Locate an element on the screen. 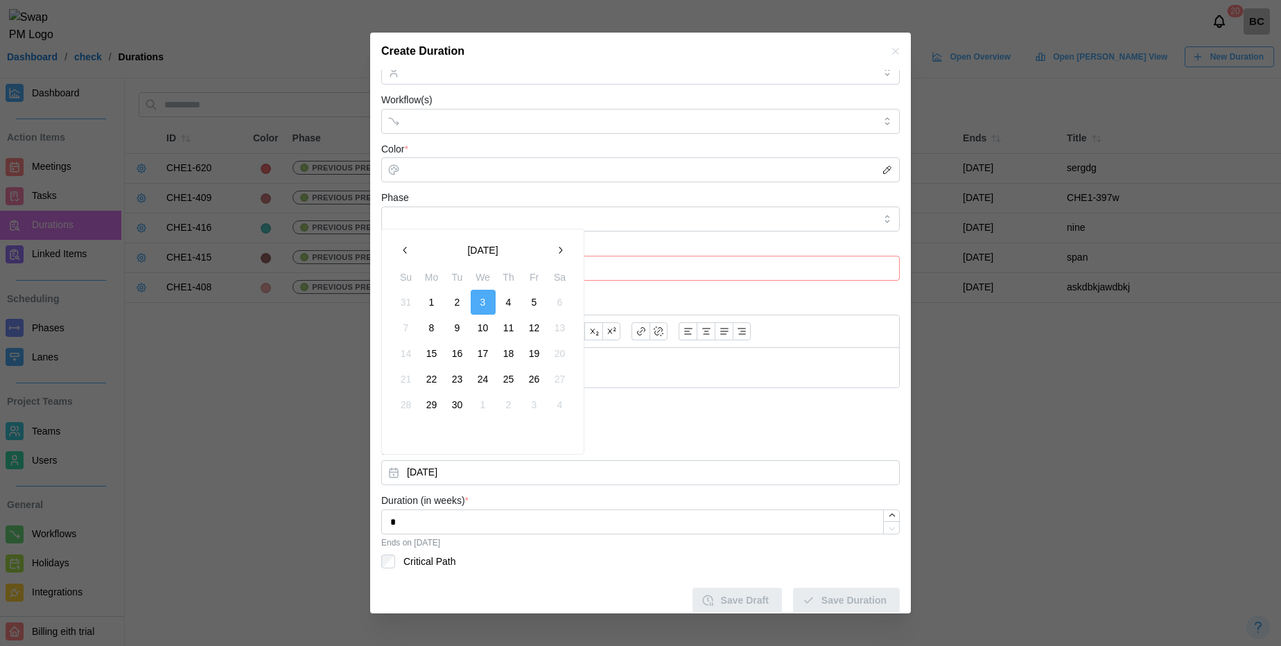 Image resolution: width=1281 pixels, height=646 pixels. button: 31 August 2025 is located at coordinates (406, 302).